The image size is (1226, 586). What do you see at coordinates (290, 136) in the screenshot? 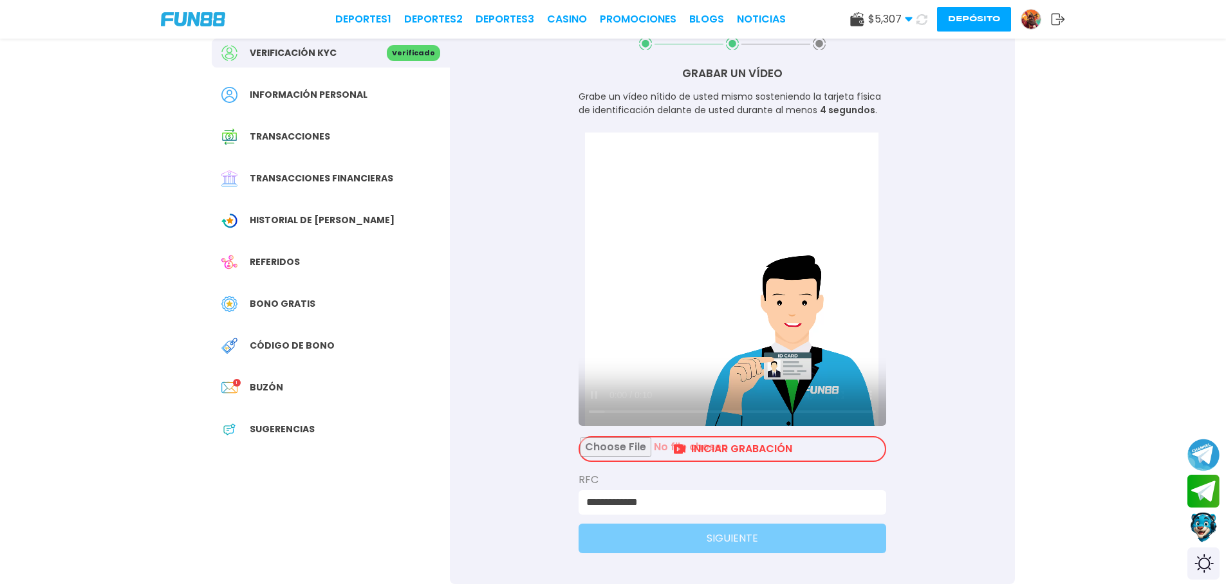
I see `span: Transacciones` at bounding box center [290, 136].